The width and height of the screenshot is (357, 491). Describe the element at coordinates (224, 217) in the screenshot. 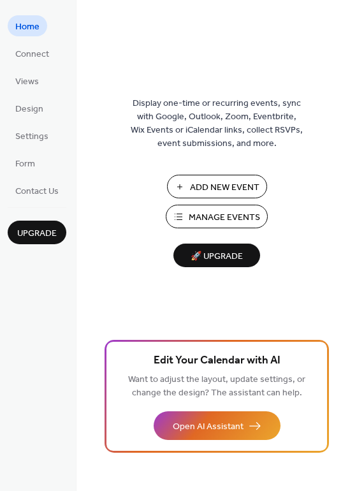

I see `span: Manage Events` at that location.